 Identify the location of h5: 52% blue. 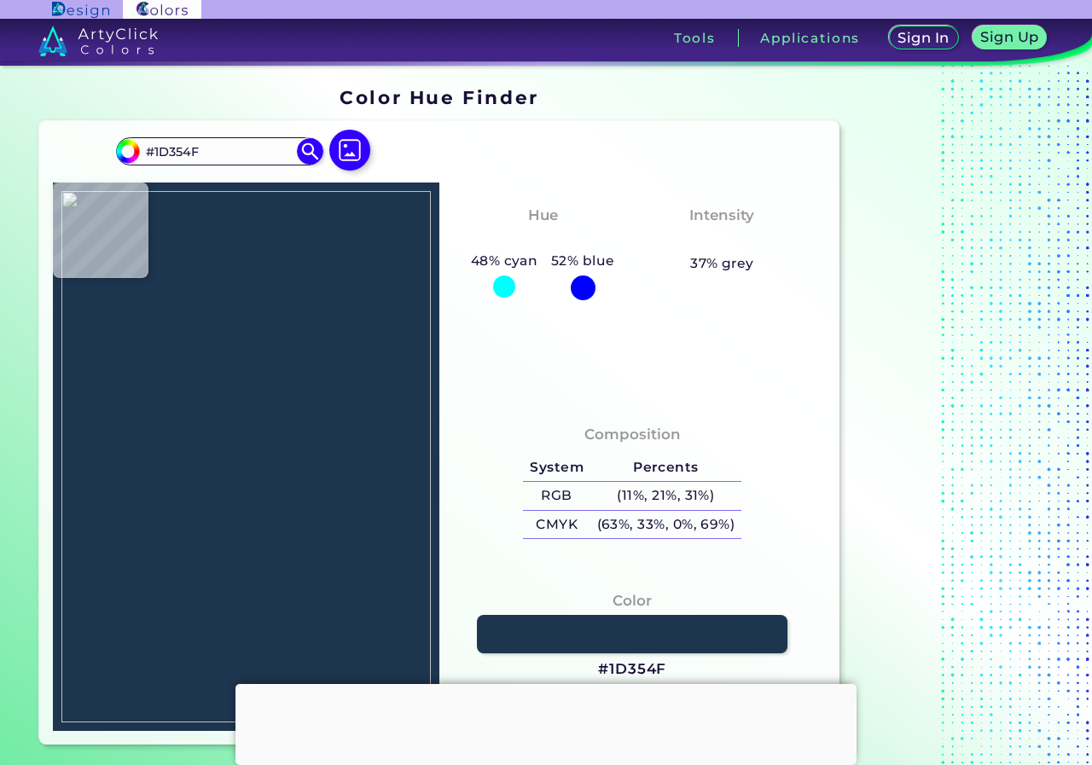
(583, 261).